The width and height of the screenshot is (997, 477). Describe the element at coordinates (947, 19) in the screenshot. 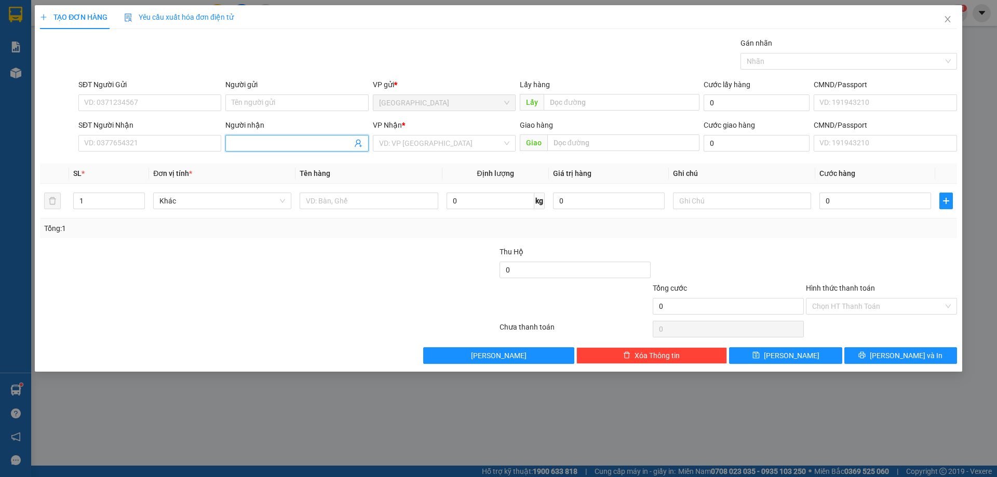

I see `span: close` at that location.